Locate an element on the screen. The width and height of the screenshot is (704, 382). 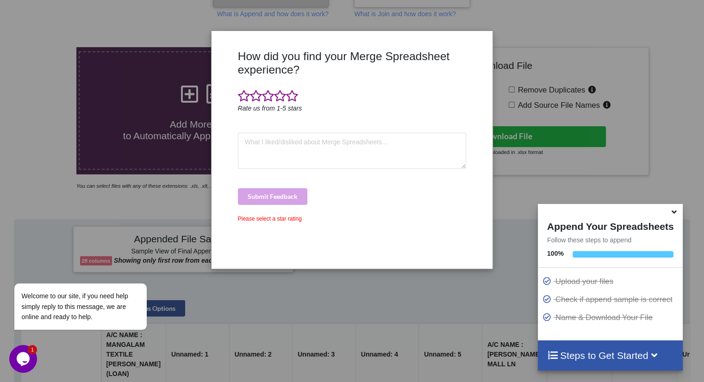
h3: How did you find your Merge Spreadsheet experience? is located at coordinates (352, 63).